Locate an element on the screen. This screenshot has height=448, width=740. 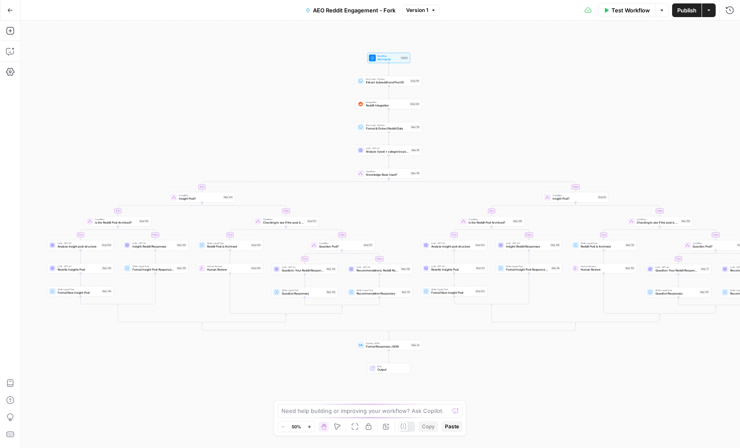
span: Format Responses JSON is located at coordinates (387, 346).